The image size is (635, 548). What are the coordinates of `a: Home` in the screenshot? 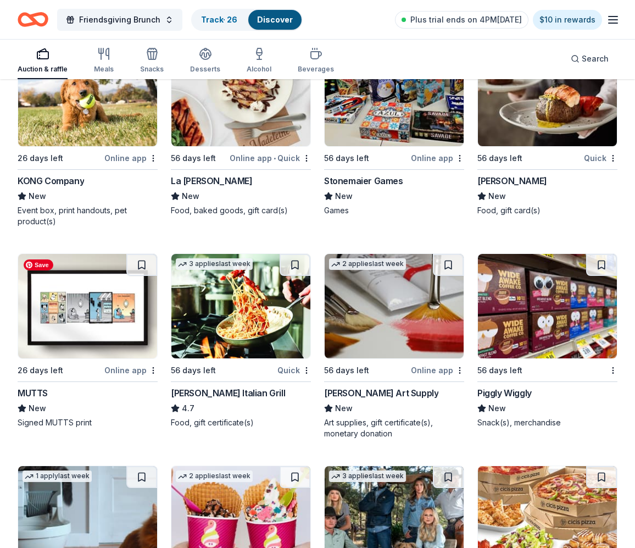 It's located at (33, 19).